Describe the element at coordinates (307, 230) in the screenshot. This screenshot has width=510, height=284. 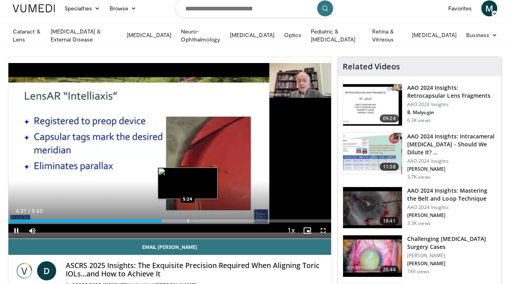
I see `button: Enable picture-in-picture mode` at that location.